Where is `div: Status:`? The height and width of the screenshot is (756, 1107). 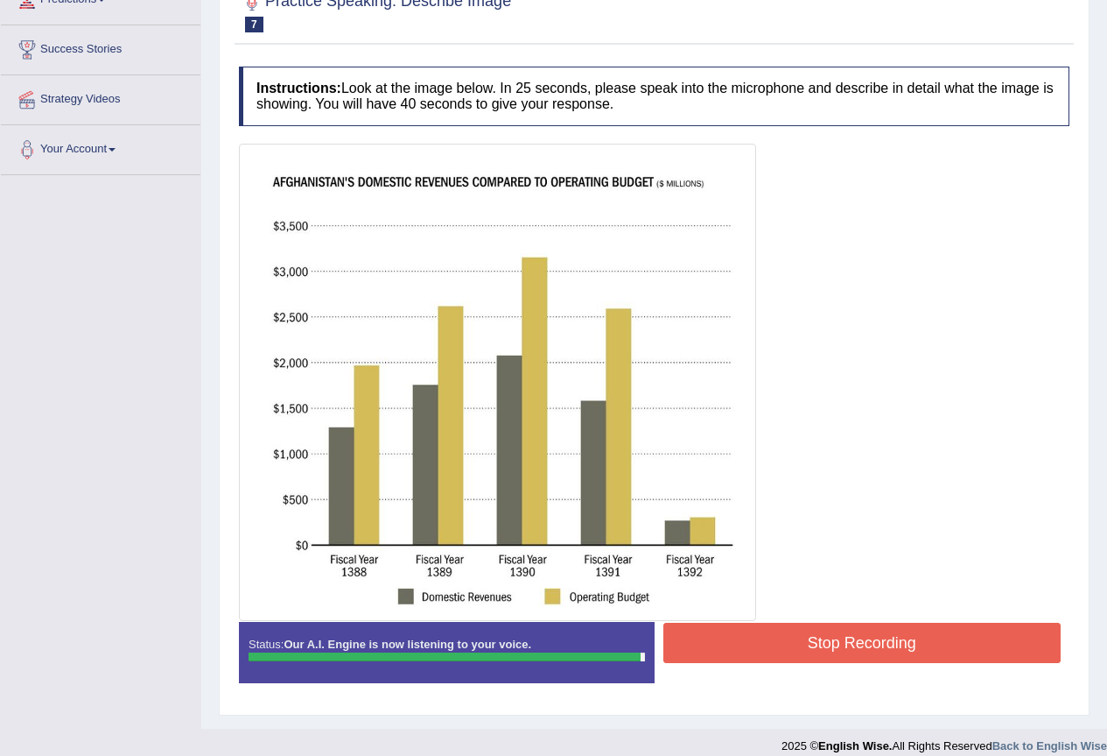
div: Status: is located at coordinates (446, 652).